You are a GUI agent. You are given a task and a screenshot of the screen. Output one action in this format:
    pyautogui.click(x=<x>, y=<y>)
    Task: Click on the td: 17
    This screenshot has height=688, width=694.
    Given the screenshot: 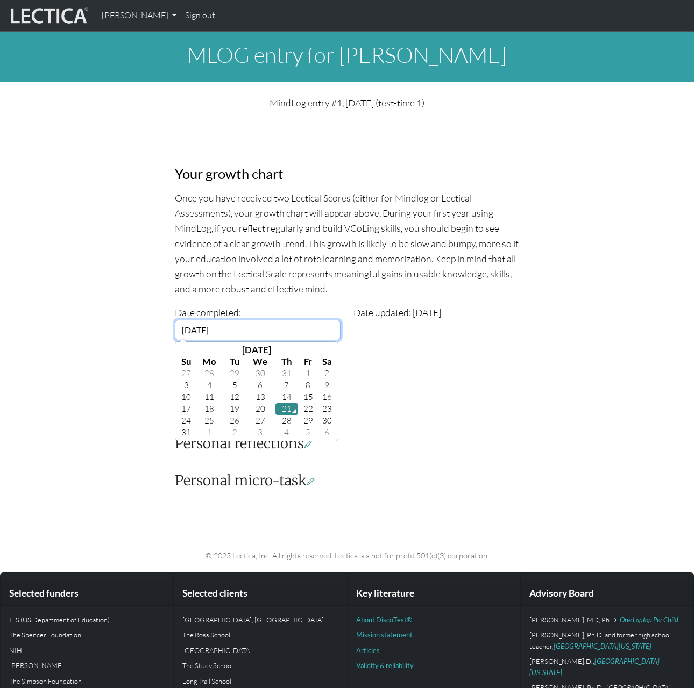 What is the action you would take?
    pyautogui.click(x=186, y=409)
    